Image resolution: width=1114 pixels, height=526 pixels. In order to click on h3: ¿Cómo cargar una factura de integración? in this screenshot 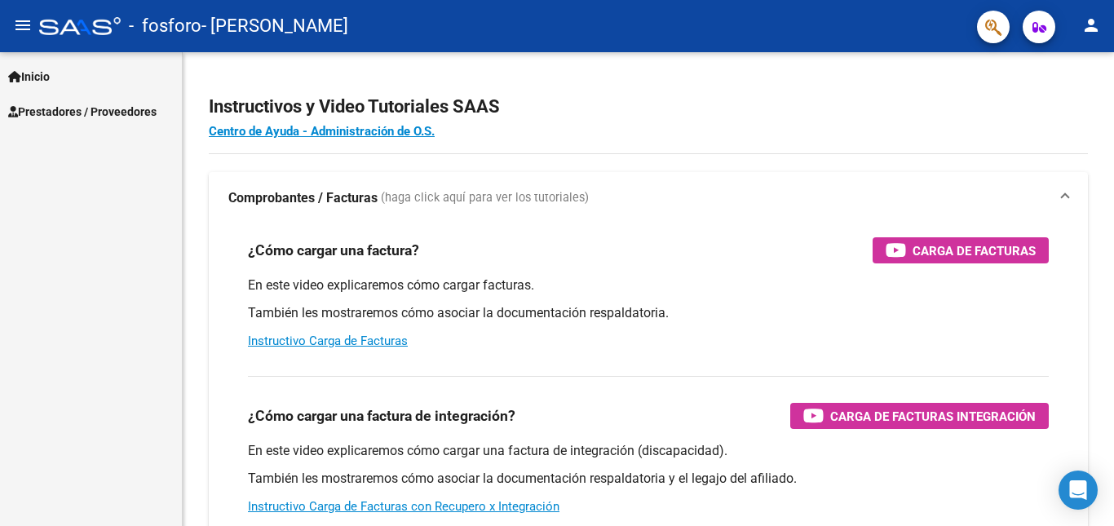, I will do `click(382, 416)`.